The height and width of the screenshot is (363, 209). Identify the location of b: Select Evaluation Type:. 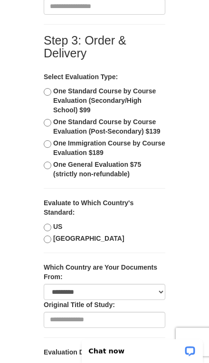
(81, 77).